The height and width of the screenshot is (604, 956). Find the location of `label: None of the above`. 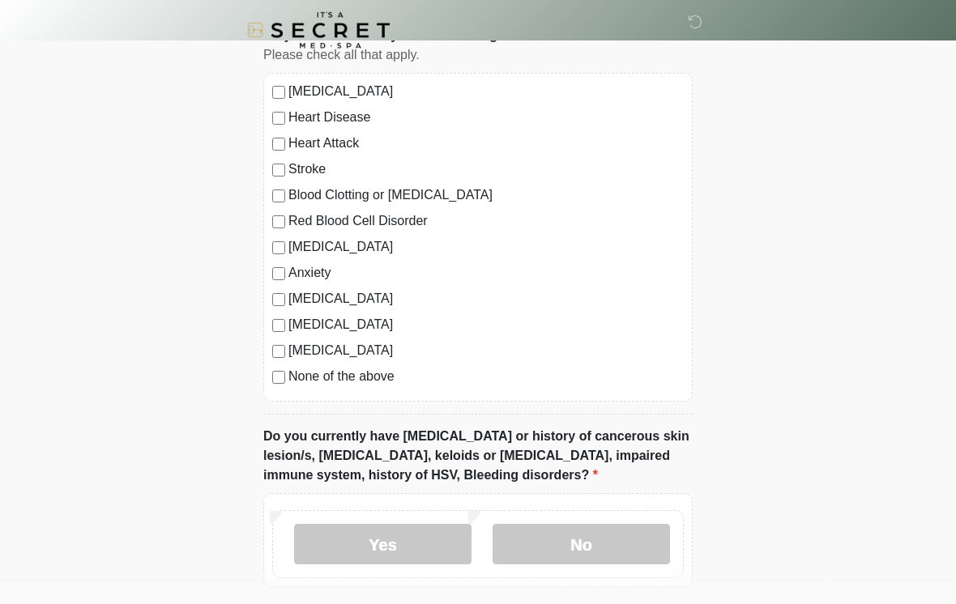

label: None of the above is located at coordinates (486, 378).